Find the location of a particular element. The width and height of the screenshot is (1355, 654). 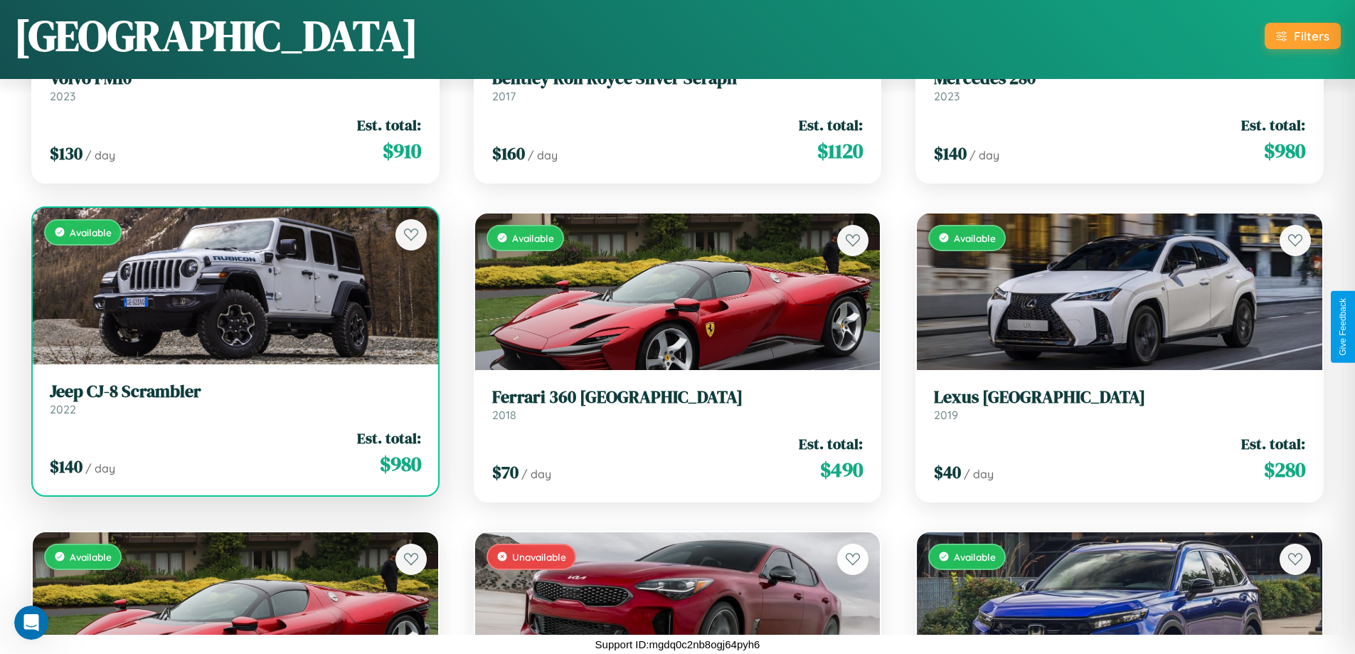

h3: Bentley Roll Royce Silver Seraph is located at coordinates (678, 78).